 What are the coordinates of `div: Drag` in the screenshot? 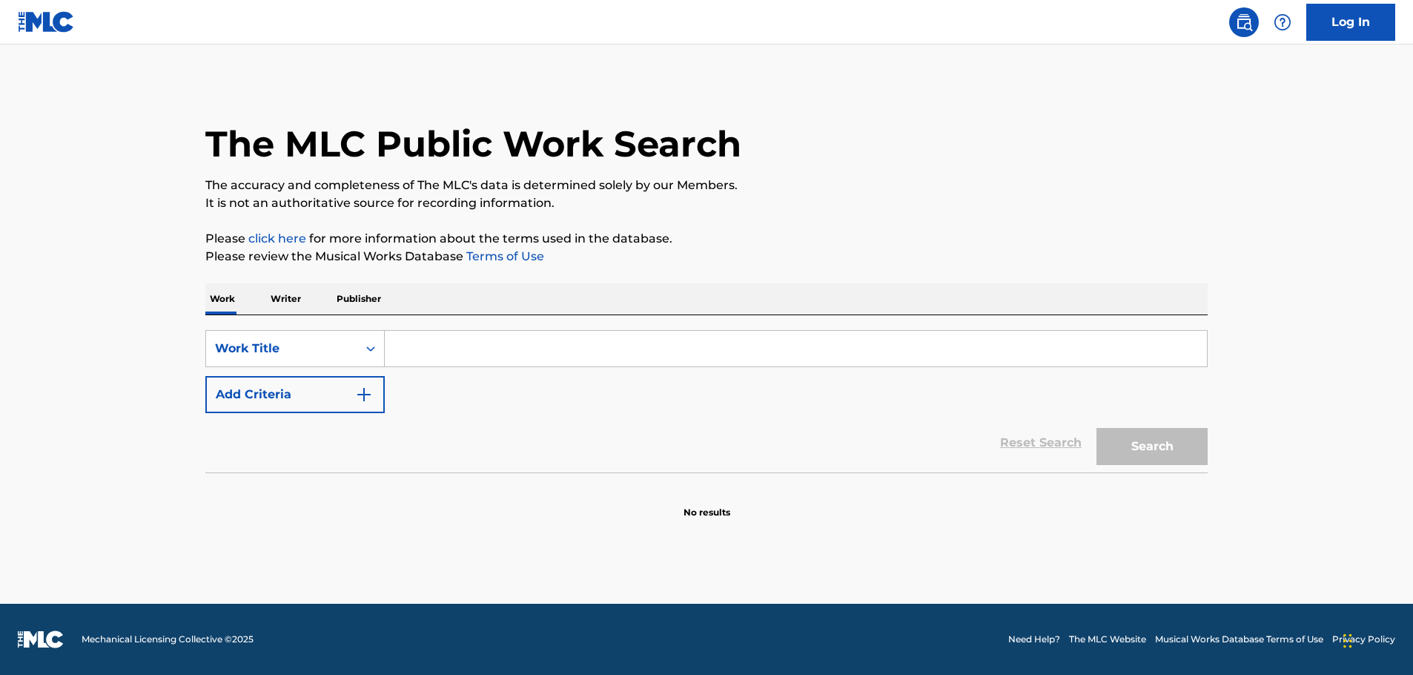 It's located at (1348, 641).